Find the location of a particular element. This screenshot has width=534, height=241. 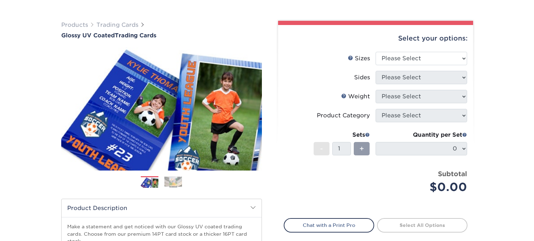

img: Trading Cards 02 is located at coordinates (173, 182).